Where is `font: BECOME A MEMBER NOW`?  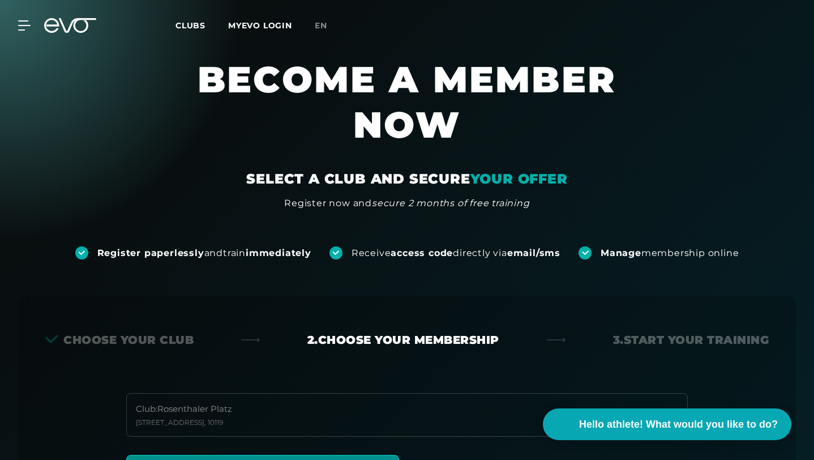
font: BECOME A MEMBER NOW is located at coordinates (407, 102).